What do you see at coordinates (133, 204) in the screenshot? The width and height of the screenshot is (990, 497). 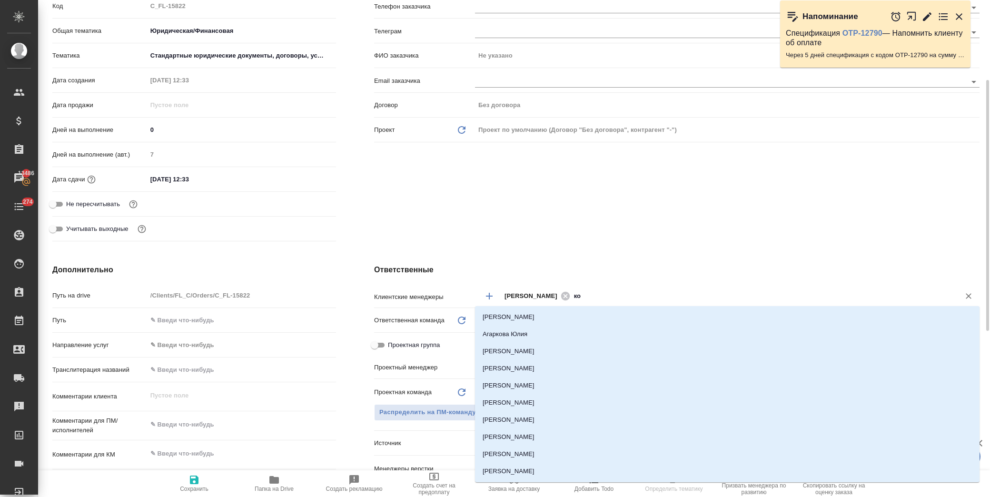 I see `button: Включи, если не хочешь, чтобы указанная дата сдачи изменилась после переставления заказа в 'Подтв...` at bounding box center [133, 204].